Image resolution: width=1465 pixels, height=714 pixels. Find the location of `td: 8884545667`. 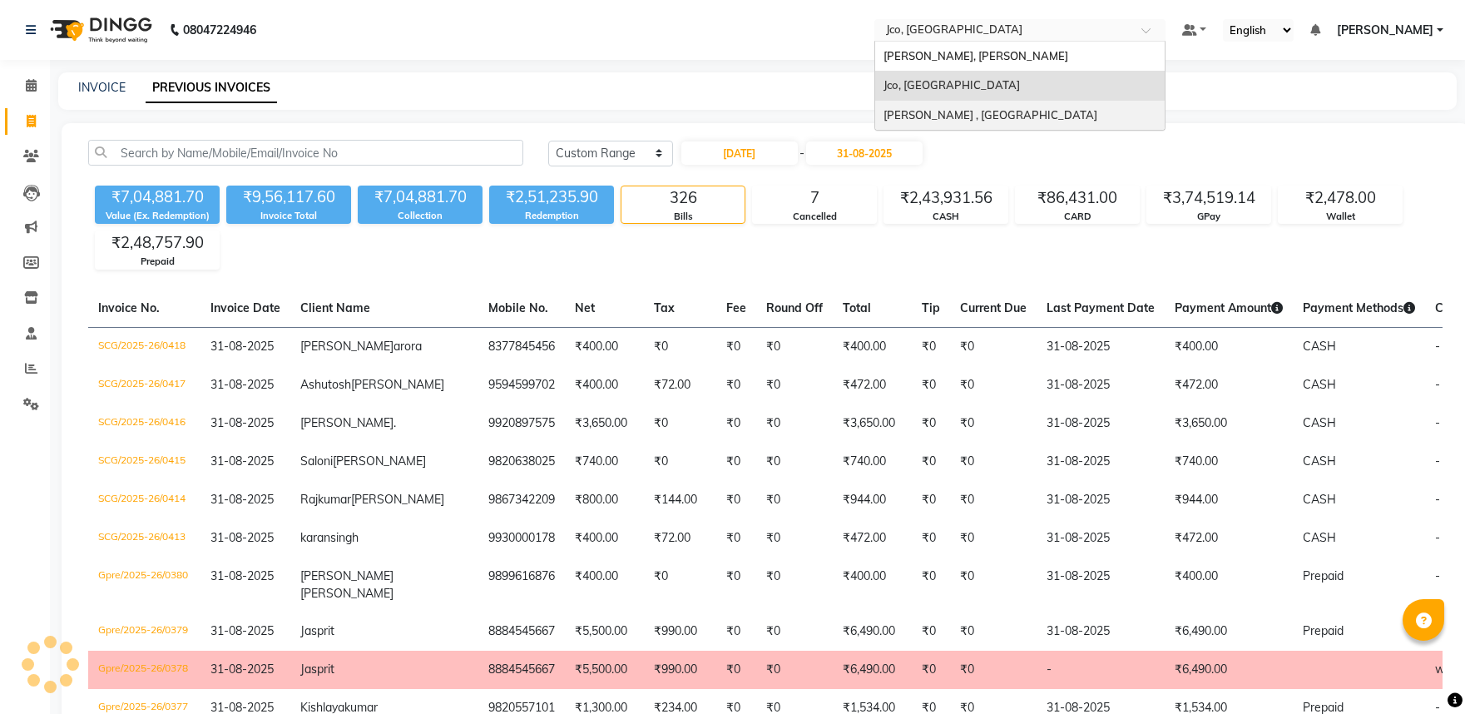

td: 8884545667 is located at coordinates (522, 670).